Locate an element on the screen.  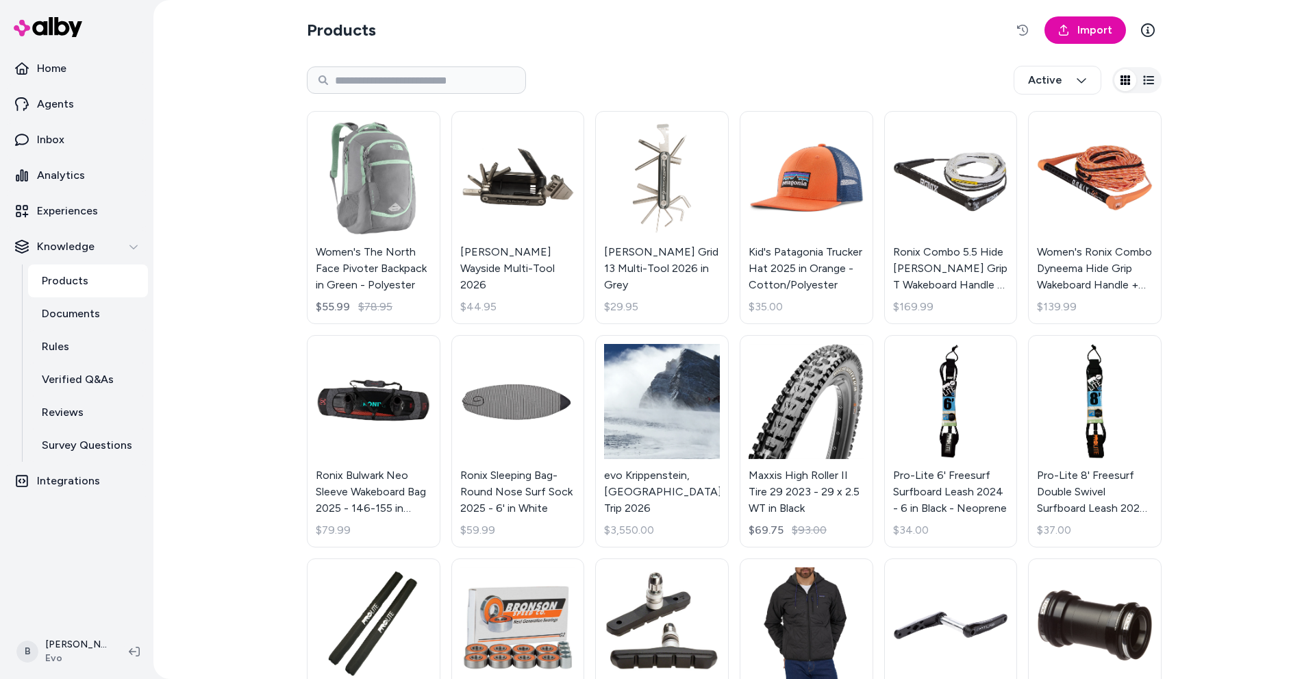
a: Reviews is located at coordinates (88, 412).